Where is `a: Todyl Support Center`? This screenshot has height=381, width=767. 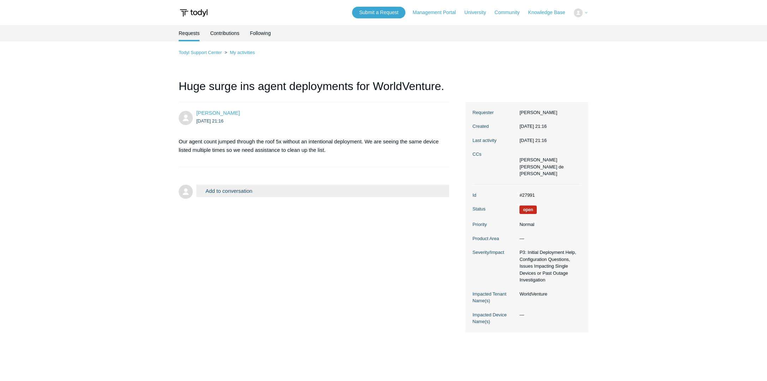
a: Todyl Support Center is located at coordinates (200, 52).